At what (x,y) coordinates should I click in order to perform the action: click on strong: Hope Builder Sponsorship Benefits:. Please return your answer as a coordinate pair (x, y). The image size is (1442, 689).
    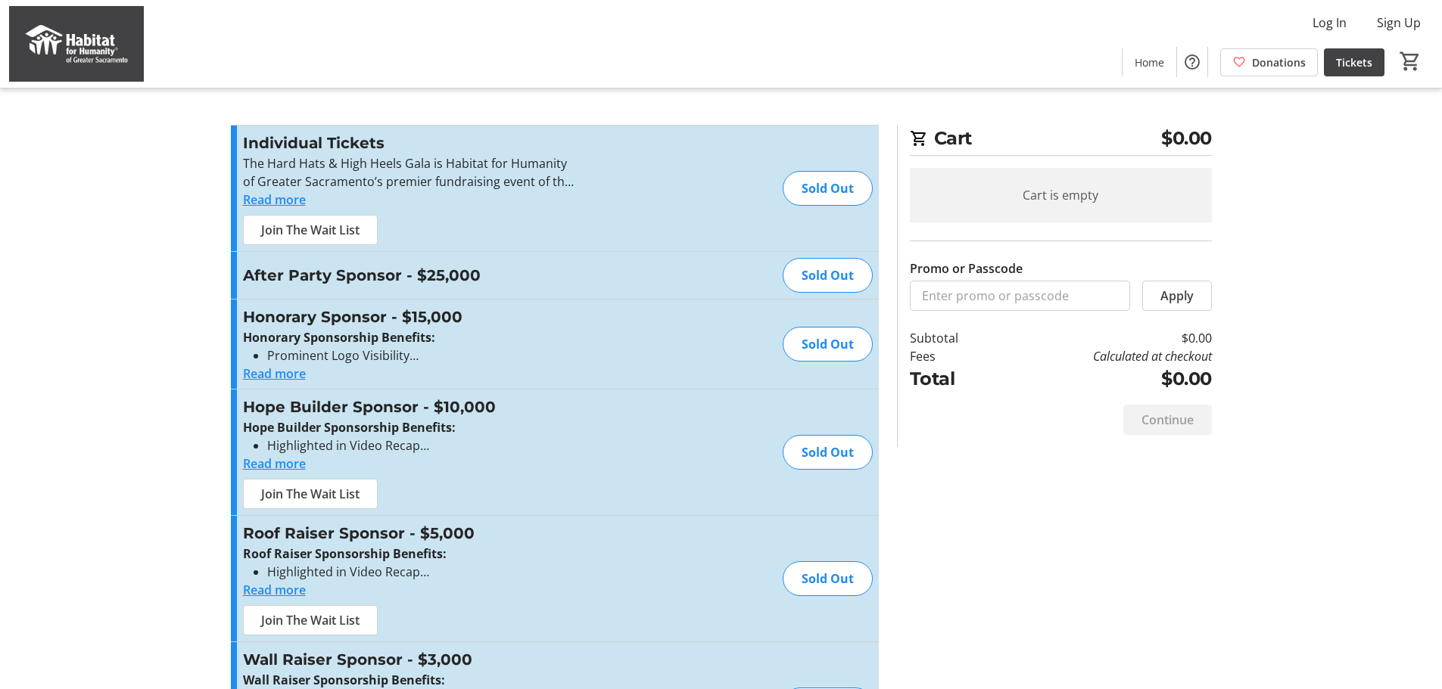
    Looking at the image, I should click on (349, 428).